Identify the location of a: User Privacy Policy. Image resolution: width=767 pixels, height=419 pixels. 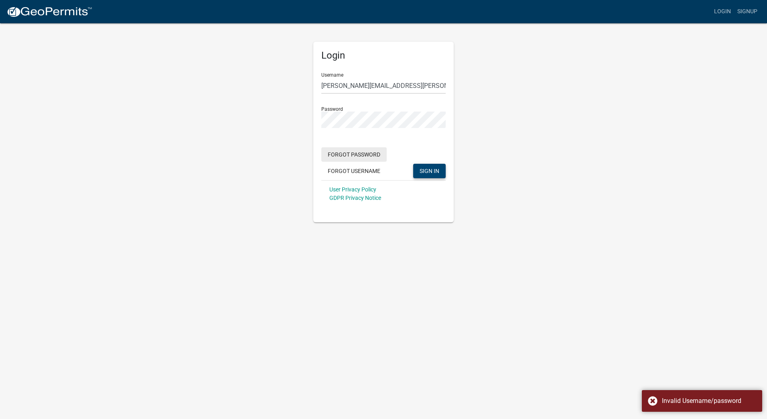
(352, 189).